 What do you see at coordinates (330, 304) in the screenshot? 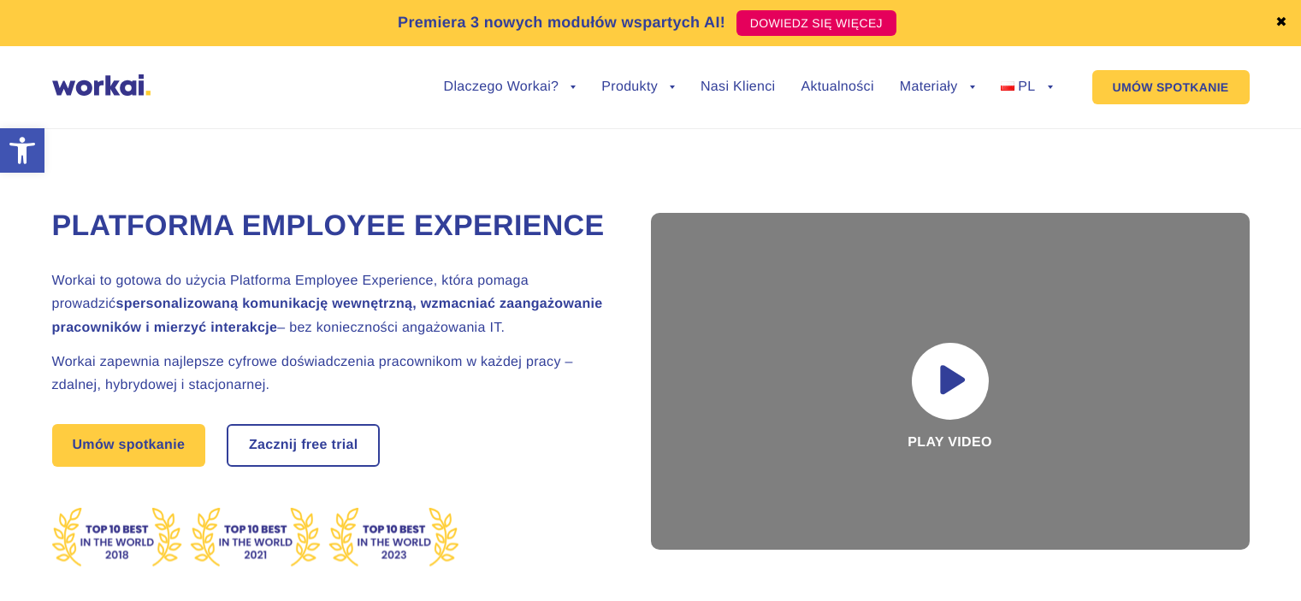
I see `h2: Workai to gotowa do użycia Platforma Employee Experience, która pomaga prowadzić – bez koniecznoś...` at bounding box center [330, 304].